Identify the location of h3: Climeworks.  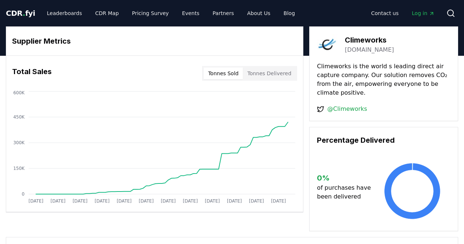
(370, 40).